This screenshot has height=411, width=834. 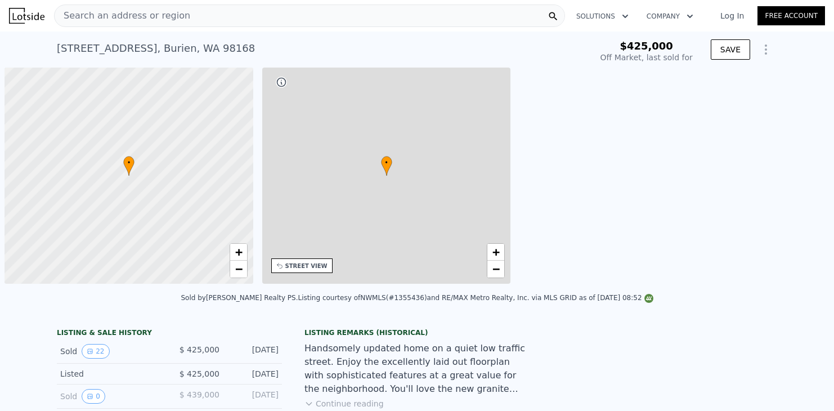 What do you see at coordinates (732, 16) in the screenshot?
I see `a: Log In` at bounding box center [732, 16].